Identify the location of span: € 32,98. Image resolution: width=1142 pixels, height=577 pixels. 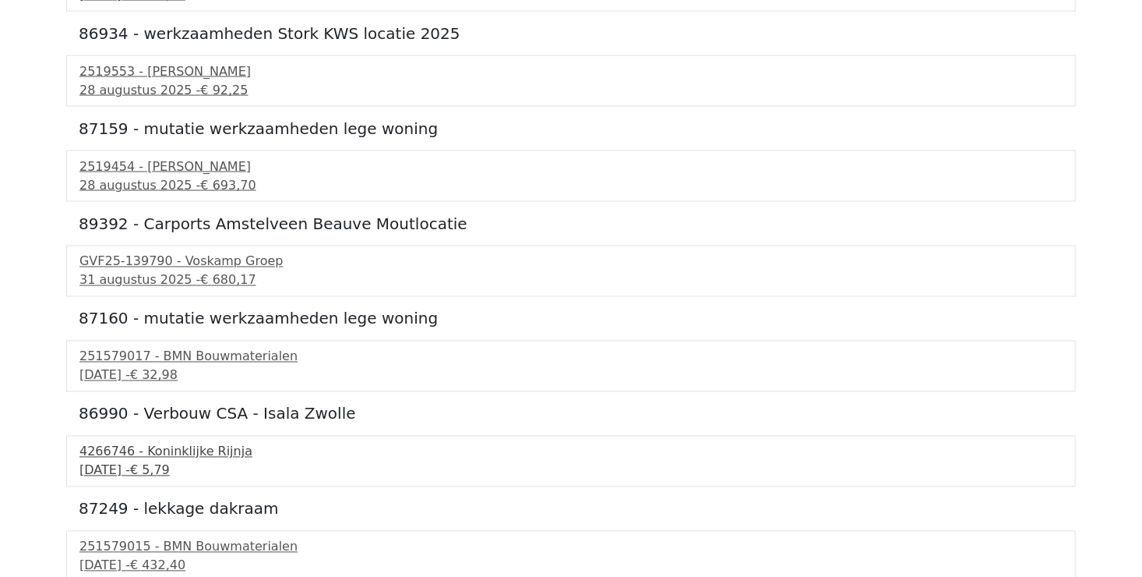
(154, 375).